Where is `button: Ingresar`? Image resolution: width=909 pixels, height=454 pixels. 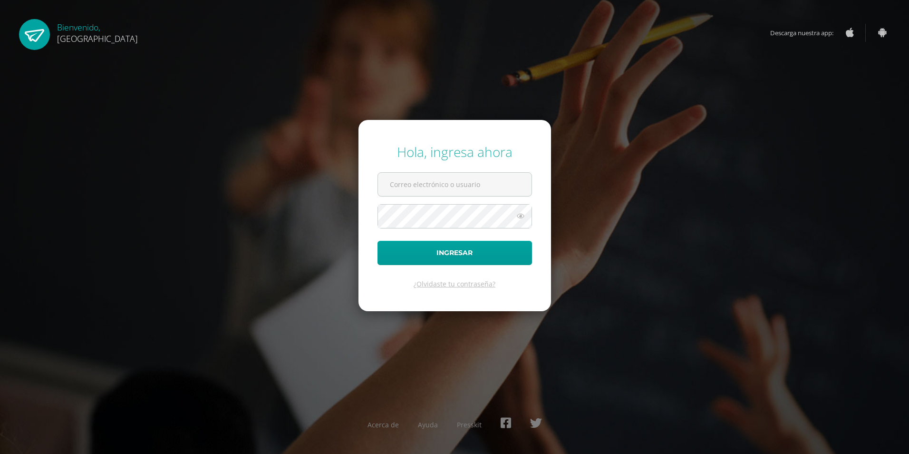 button: Ingresar is located at coordinates (454, 252).